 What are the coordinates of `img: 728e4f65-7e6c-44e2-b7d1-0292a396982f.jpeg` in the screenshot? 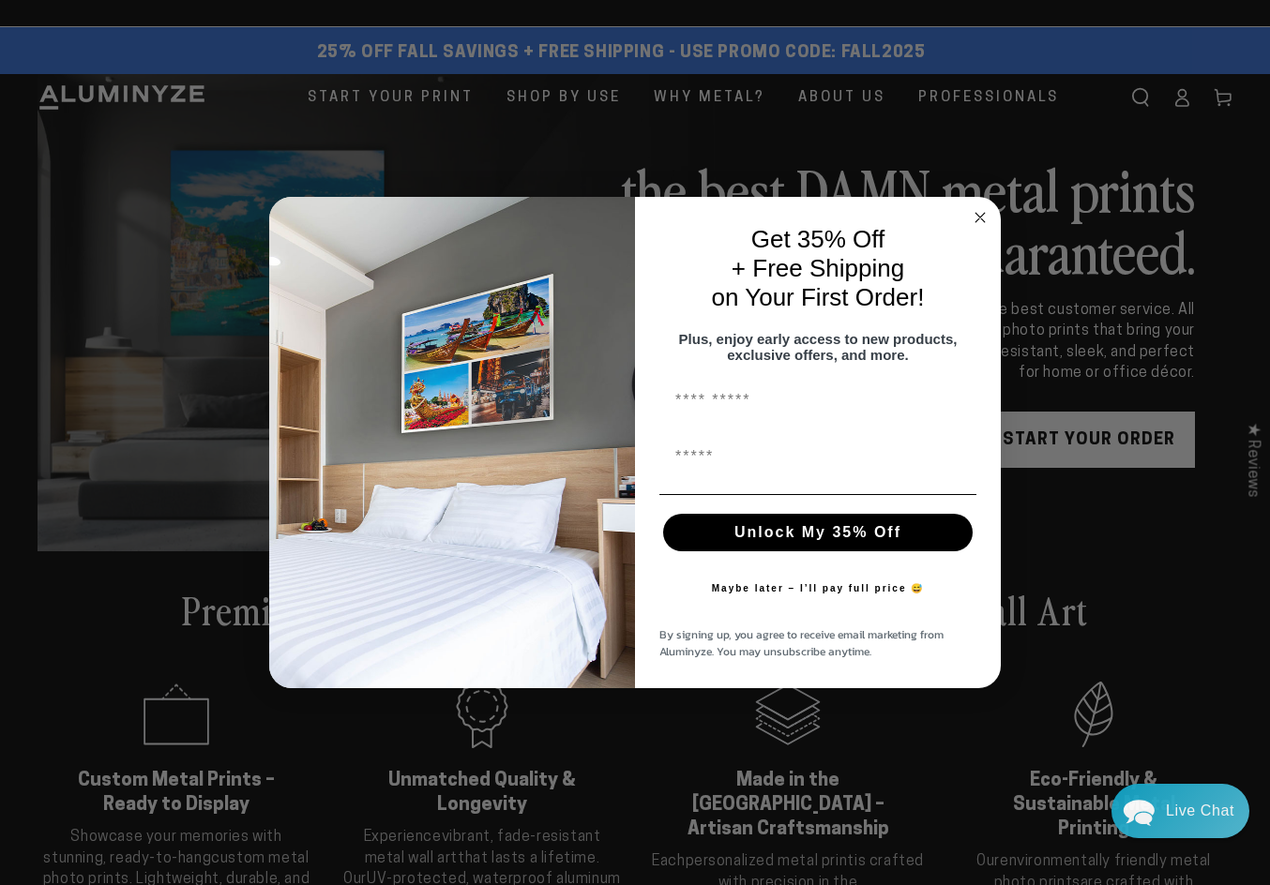 It's located at (452, 443).